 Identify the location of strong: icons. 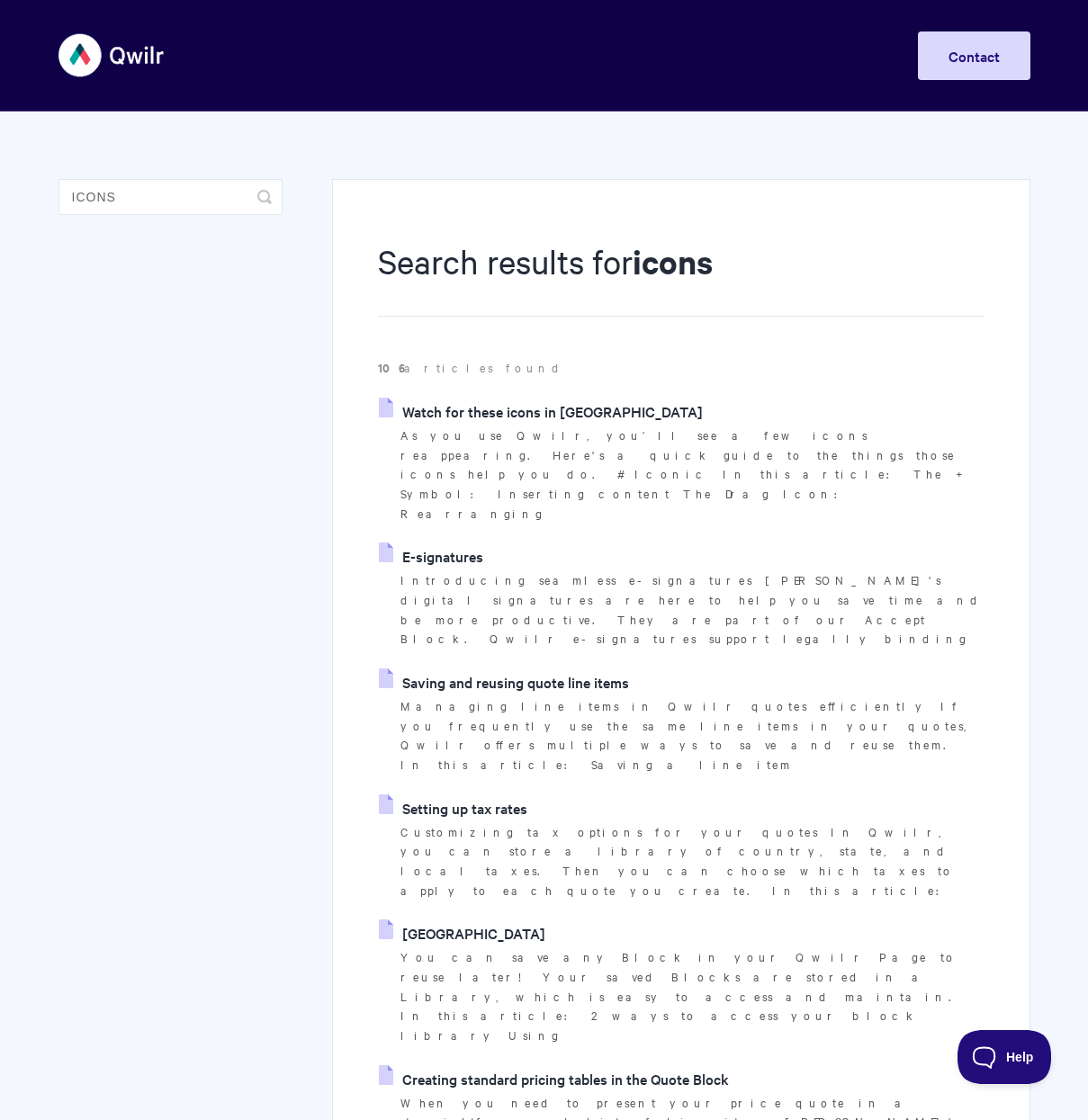
(673, 261).